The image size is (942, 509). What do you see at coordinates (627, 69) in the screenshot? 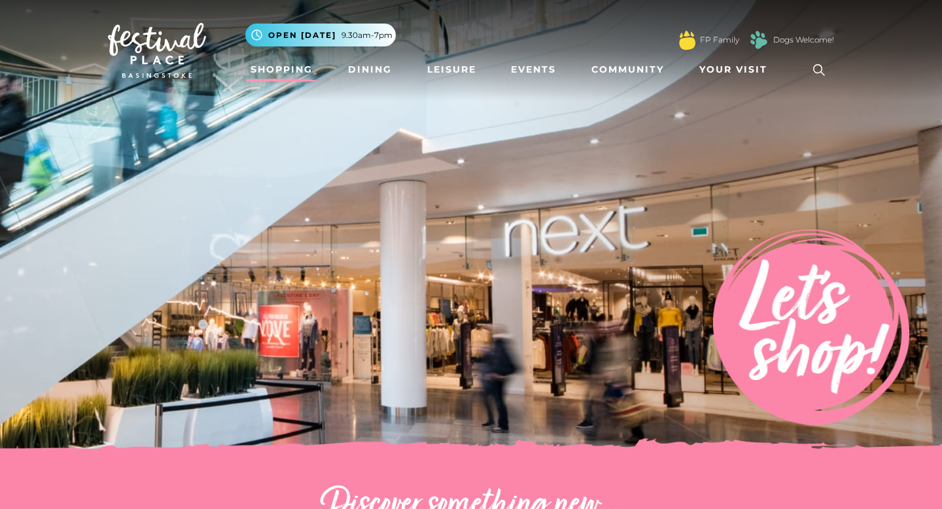
I see `a: Community` at bounding box center [627, 69].